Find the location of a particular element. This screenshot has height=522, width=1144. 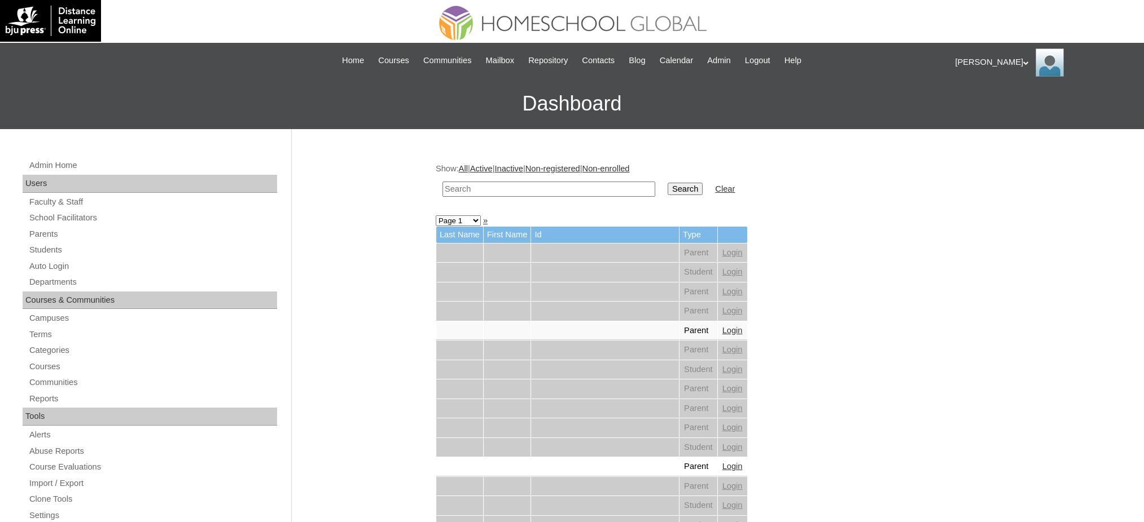

span: Help is located at coordinates (793, 60).